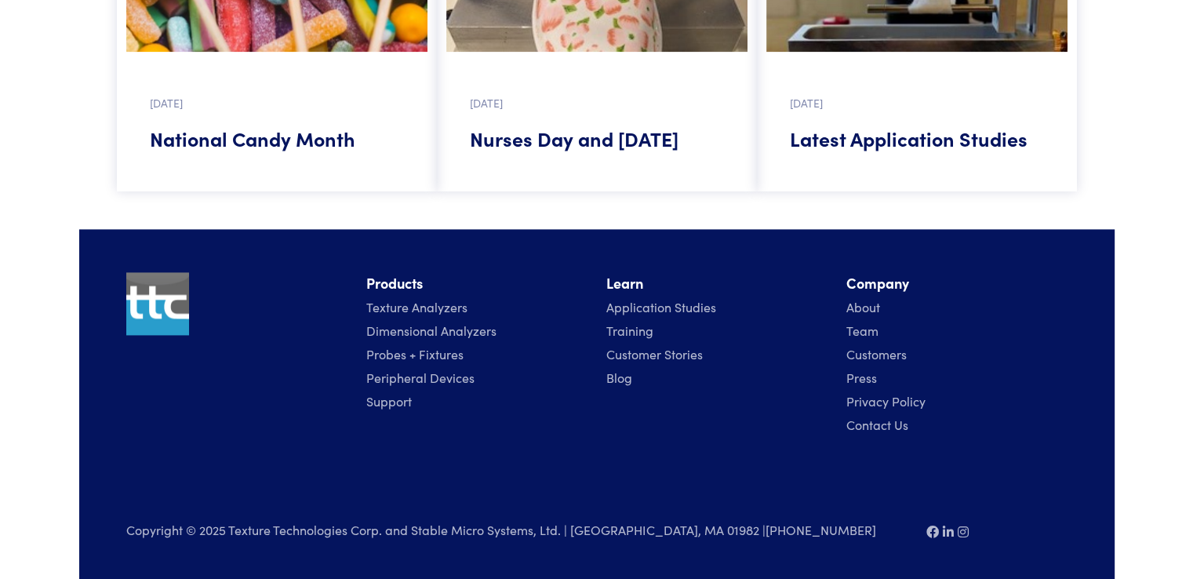  I want to click on a: Latest Application Studies, so click(917, 138).